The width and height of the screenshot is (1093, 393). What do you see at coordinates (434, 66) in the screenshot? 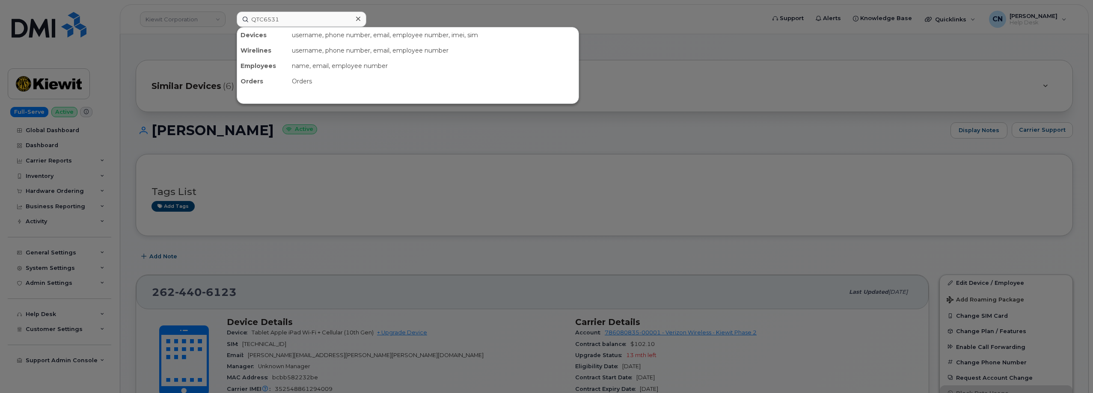
I see `div: name, email, employee number` at bounding box center [434, 66].